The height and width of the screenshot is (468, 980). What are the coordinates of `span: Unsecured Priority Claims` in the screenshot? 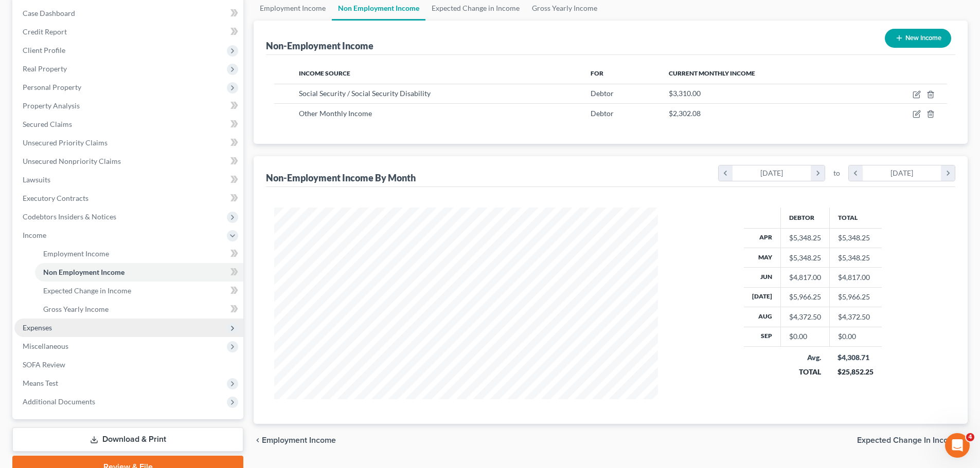 It's located at (65, 142).